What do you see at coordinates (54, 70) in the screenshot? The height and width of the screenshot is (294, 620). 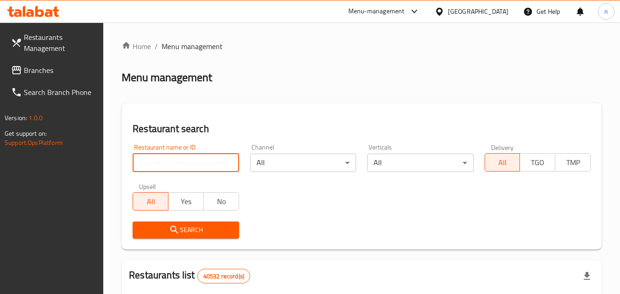 I see `a: Branches` at bounding box center [54, 70].